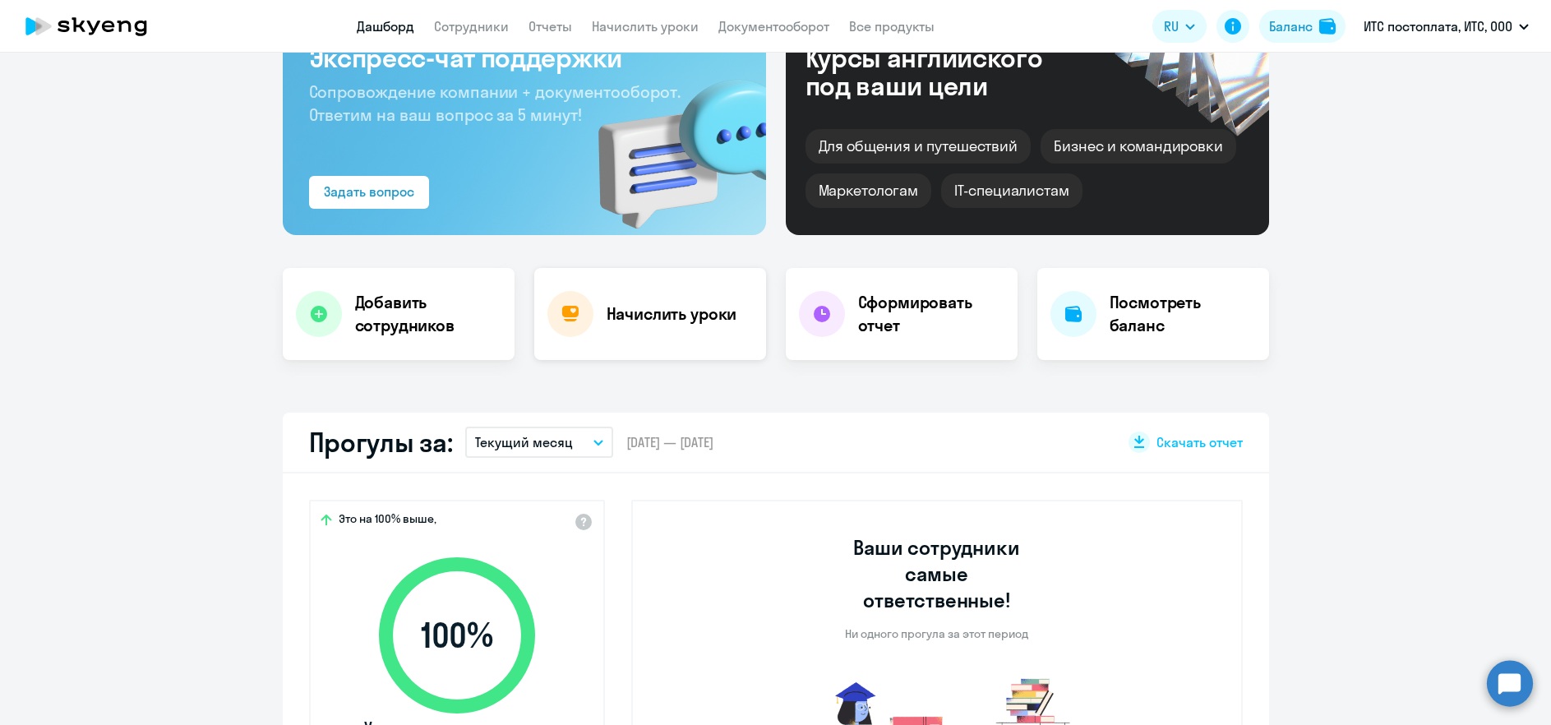  I want to click on a: Документооборот, so click(773, 26).